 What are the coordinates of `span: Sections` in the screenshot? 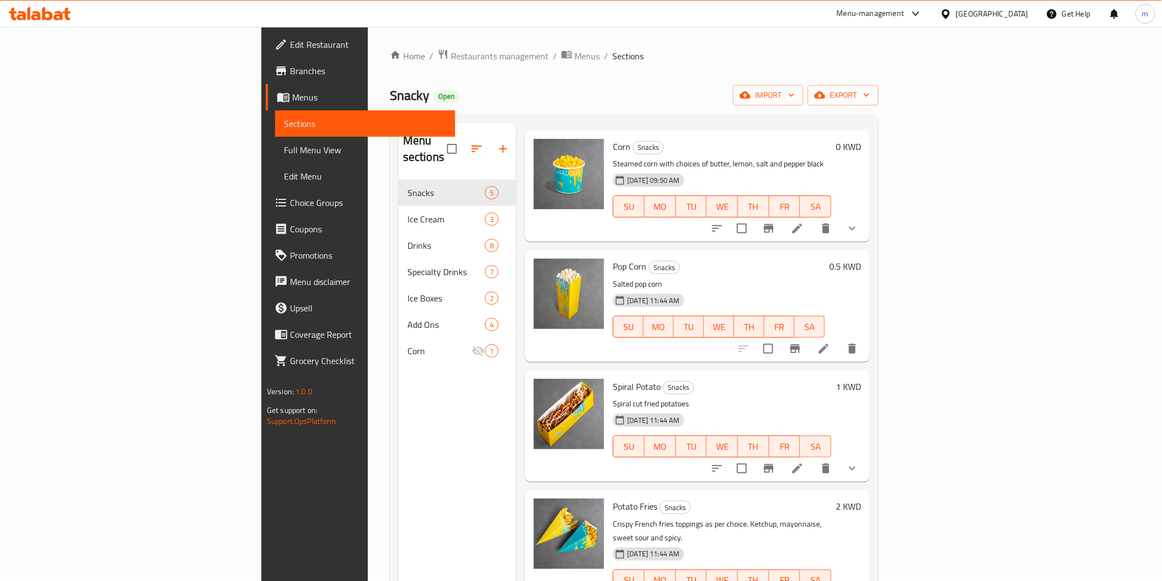 It's located at (365, 124).